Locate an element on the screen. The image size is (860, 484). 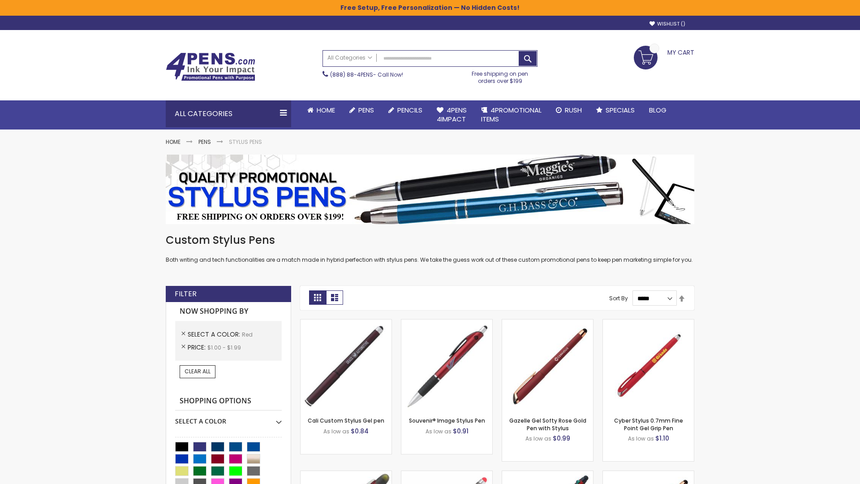
span: $1.10 is located at coordinates (662, 438).